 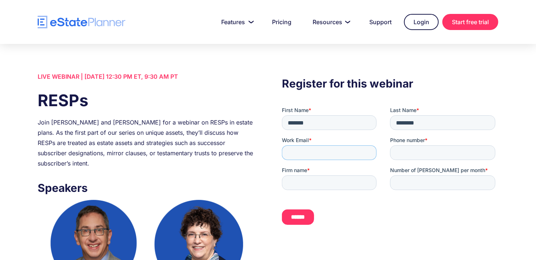 I want to click on a: Resources, so click(x=330, y=22).